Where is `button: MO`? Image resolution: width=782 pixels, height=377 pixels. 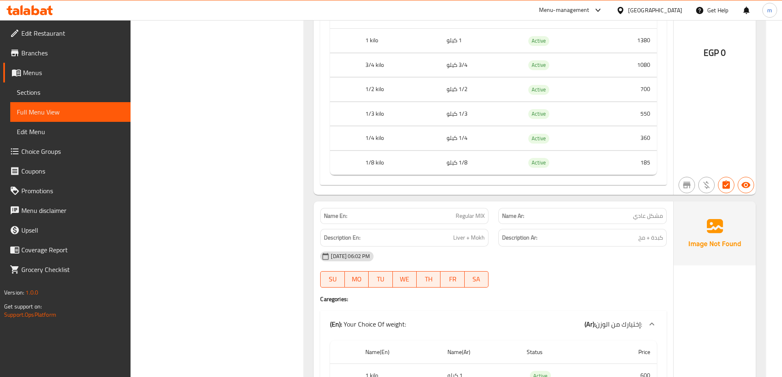
button: MO is located at coordinates (357, 280).